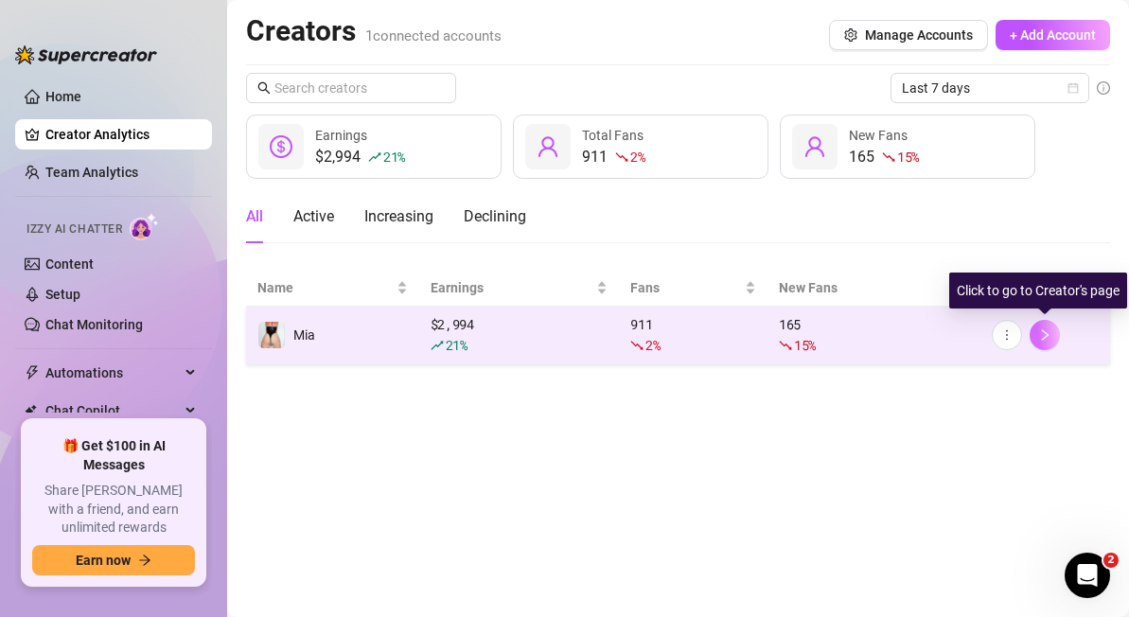 Image resolution: width=1129 pixels, height=617 pixels. What do you see at coordinates (851, 35) in the screenshot?
I see `span: setting` at bounding box center [851, 35].